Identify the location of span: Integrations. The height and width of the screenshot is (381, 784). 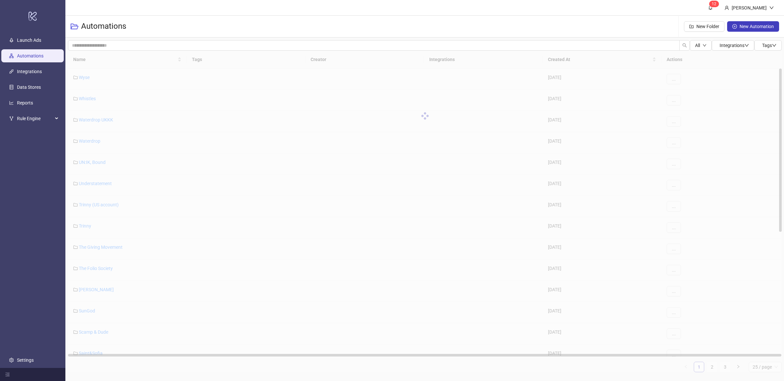
(734, 45).